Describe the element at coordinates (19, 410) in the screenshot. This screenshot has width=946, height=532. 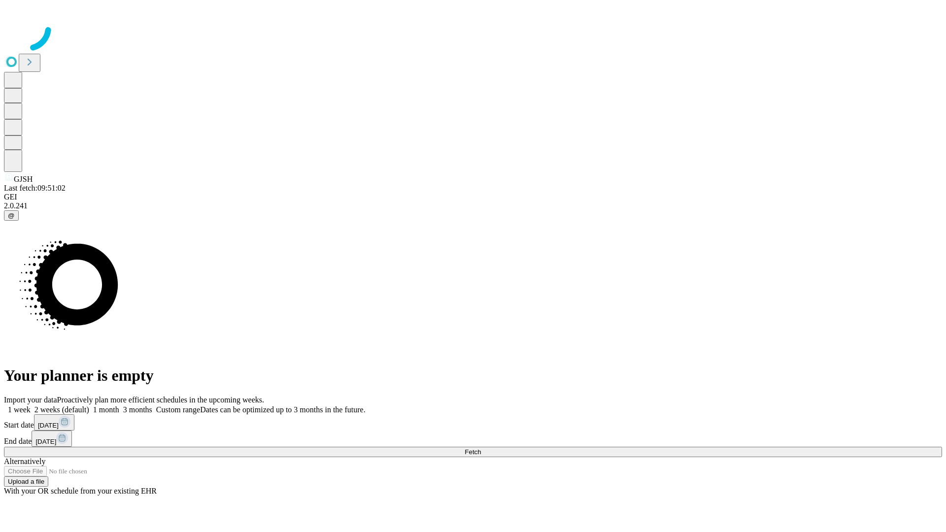
I see `span: 1 week` at that location.